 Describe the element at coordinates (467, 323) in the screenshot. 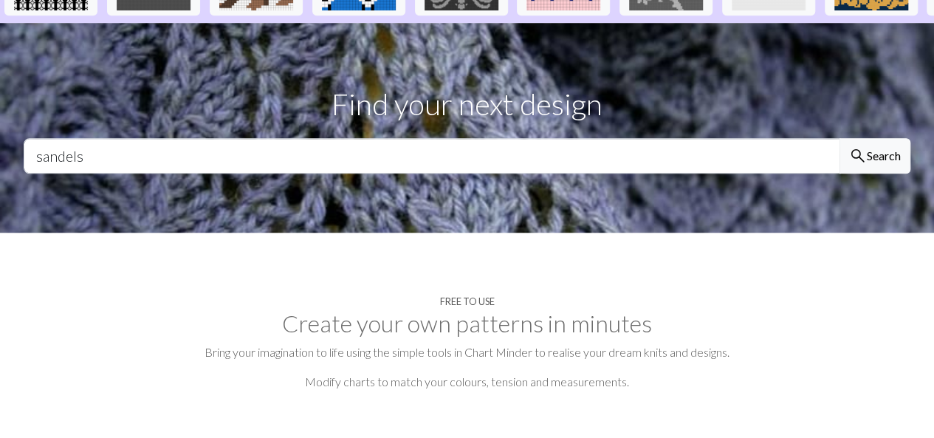

I see `h2: Create your own patterns in minutes` at that location.